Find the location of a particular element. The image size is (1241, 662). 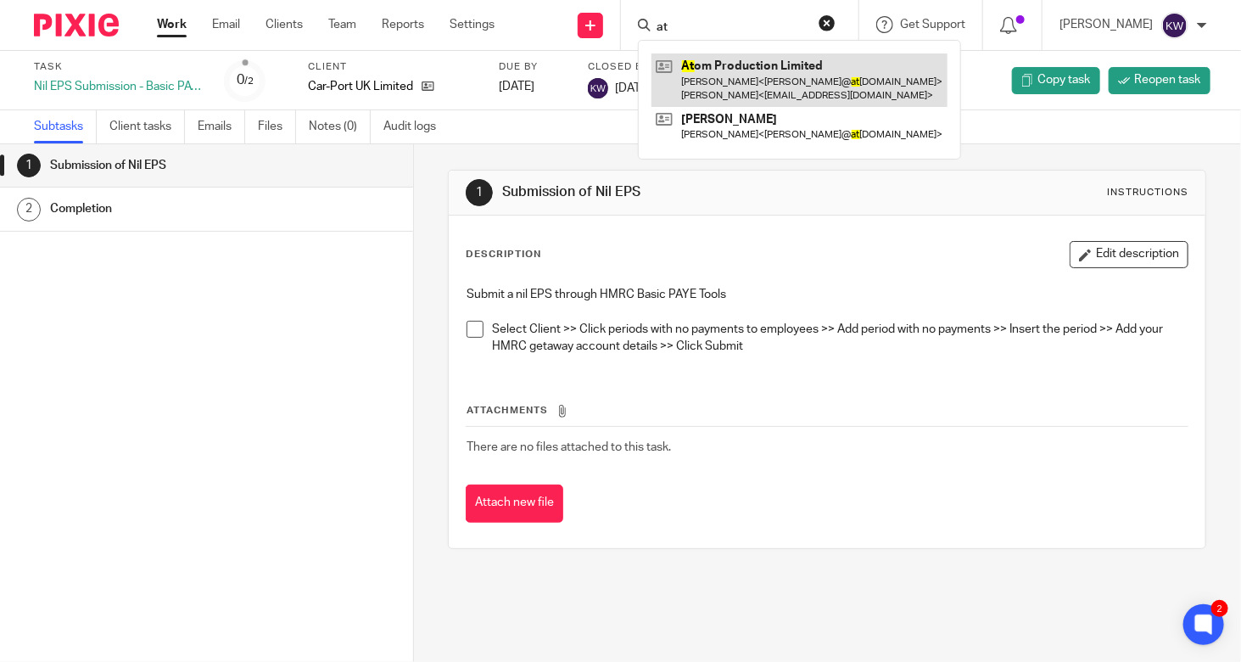

span: Reopen task is located at coordinates (1168, 80).